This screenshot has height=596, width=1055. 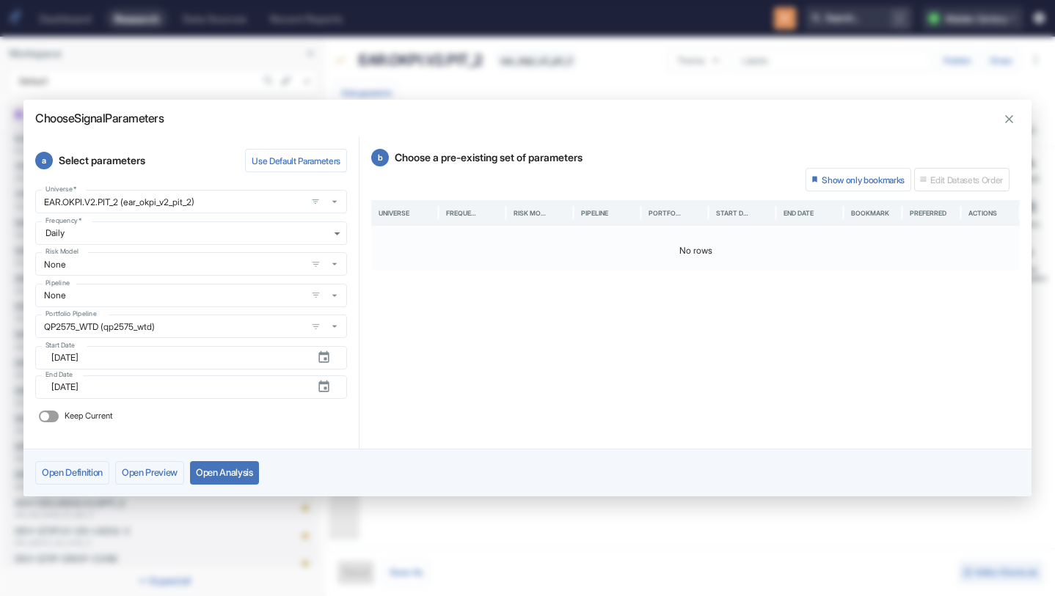 What do you see at coordinates (191, 233) in the screenshot?
I see `div: Daily` at bounding box center [191, 233].